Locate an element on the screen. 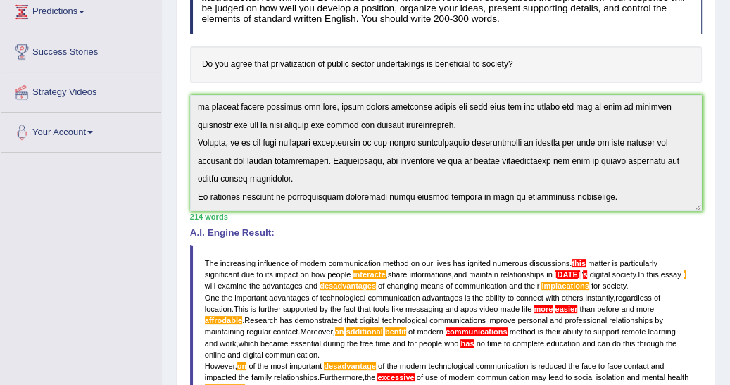 The width and height of the screenshot is (730, 385). span: essay is located at coordinates (671, 274).